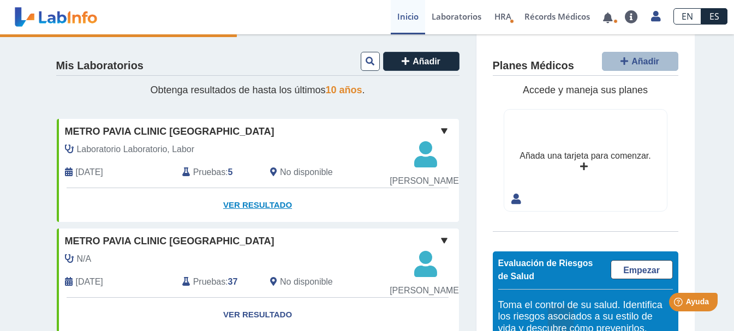  Describe the element at coordinates (546, 270) in the screenshot. I see `span: Evaluación de Riesgos de Salud` at that location.